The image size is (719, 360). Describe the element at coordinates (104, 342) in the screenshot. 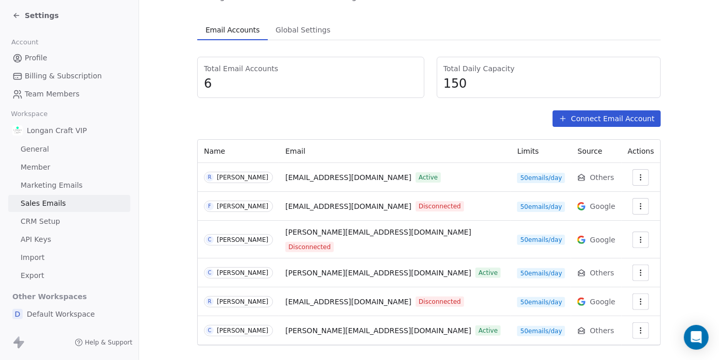

I see `a: Help & Support` at that location.